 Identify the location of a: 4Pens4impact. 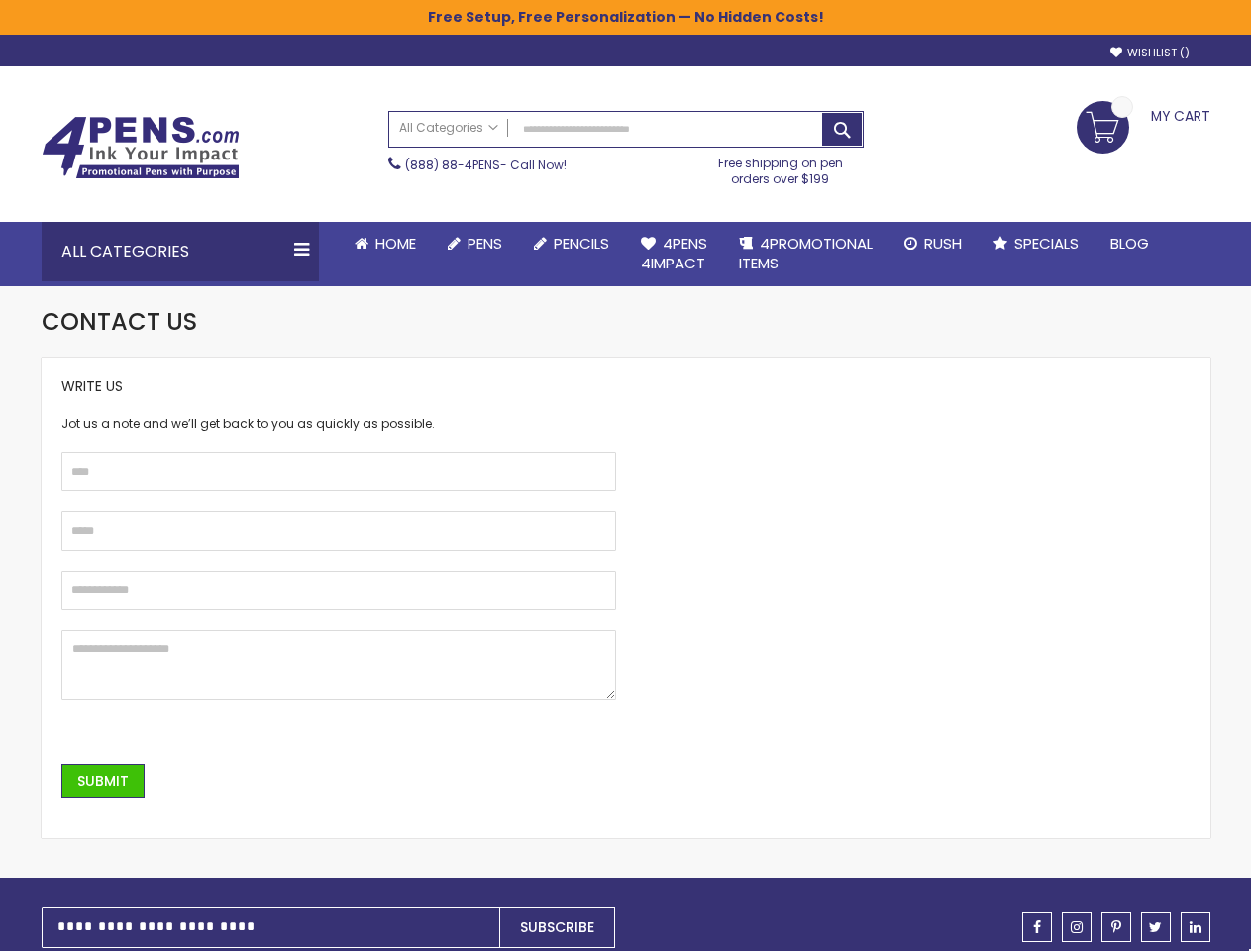
(674, 254).